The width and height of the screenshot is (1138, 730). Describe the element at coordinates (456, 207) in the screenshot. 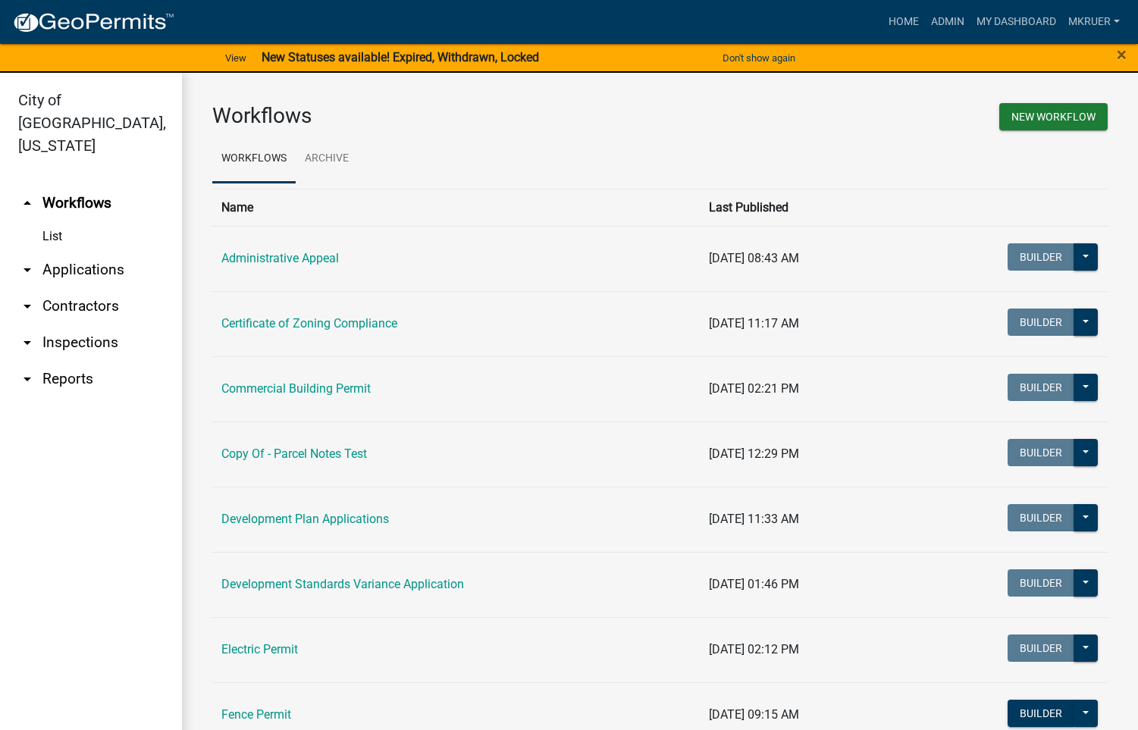

I see `th: Name` at that location.